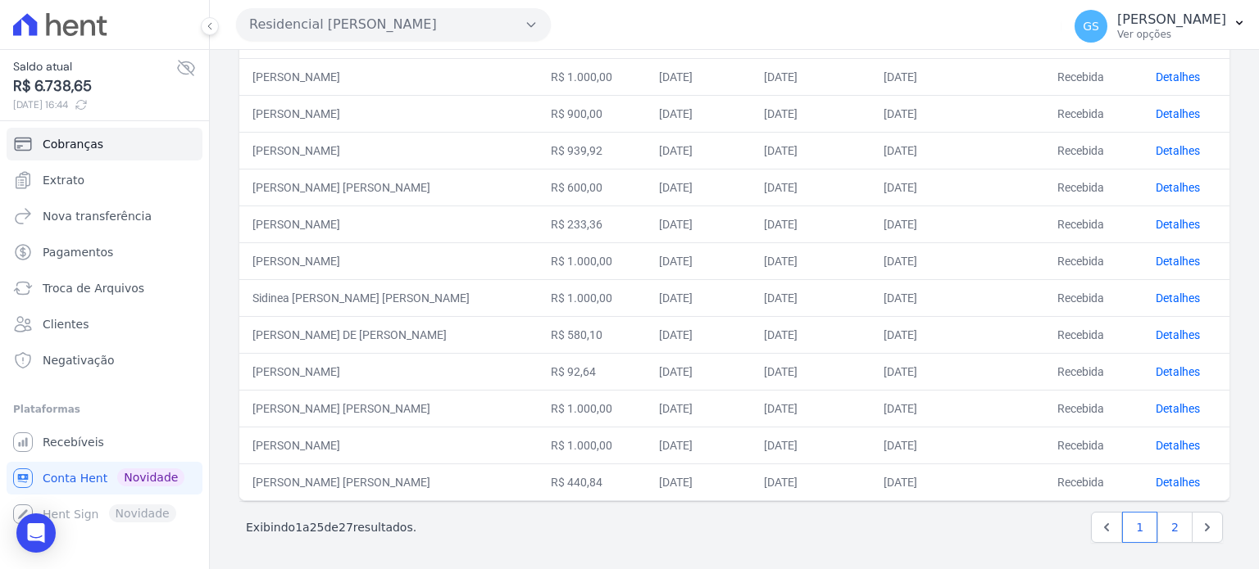 The height and width of the screenshot is (569, 1259). I want to click on span: Pagamentos, so click(78, 252).